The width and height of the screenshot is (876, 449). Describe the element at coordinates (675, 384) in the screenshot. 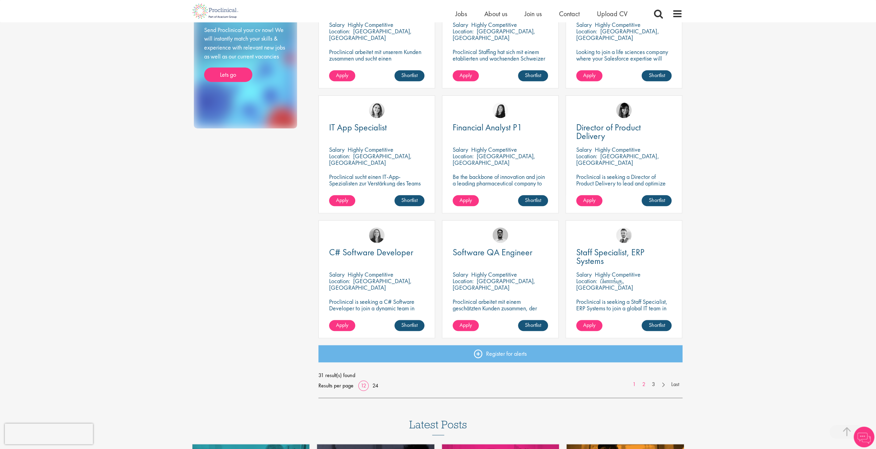

I see `a: Last` at that location.